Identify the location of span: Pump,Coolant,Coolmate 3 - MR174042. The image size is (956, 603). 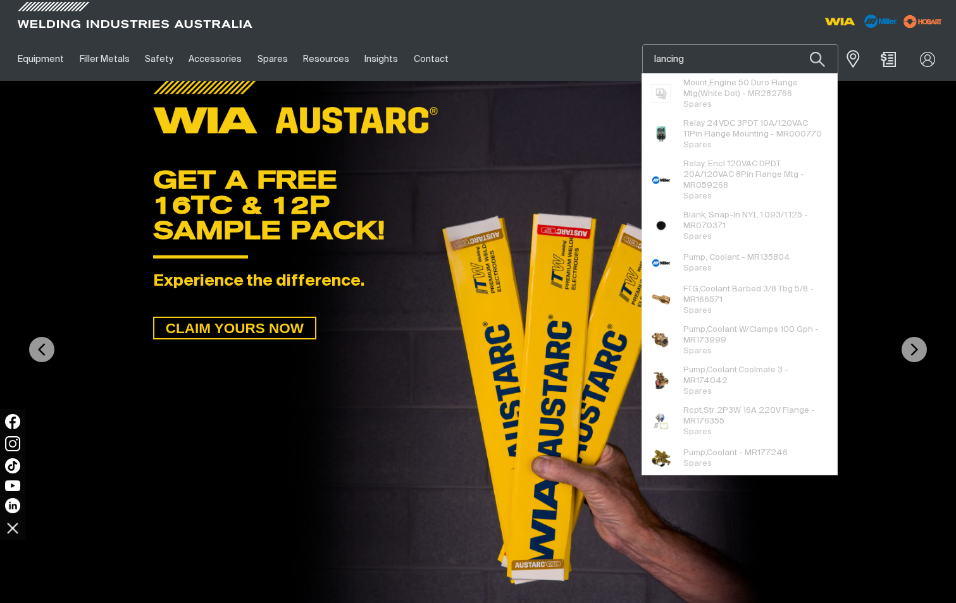
(755, 376).